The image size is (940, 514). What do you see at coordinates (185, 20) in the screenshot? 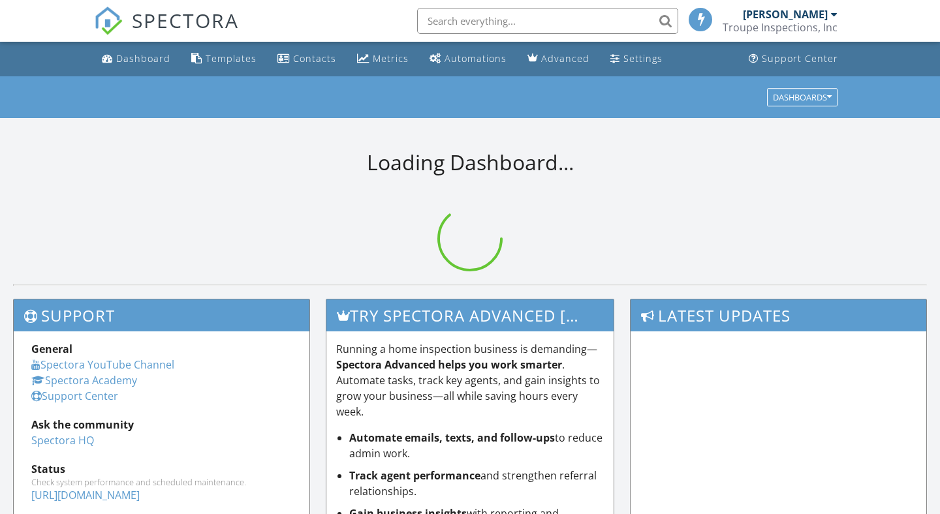
I see `span: SPECTORA` at bounding box center [185, 20].